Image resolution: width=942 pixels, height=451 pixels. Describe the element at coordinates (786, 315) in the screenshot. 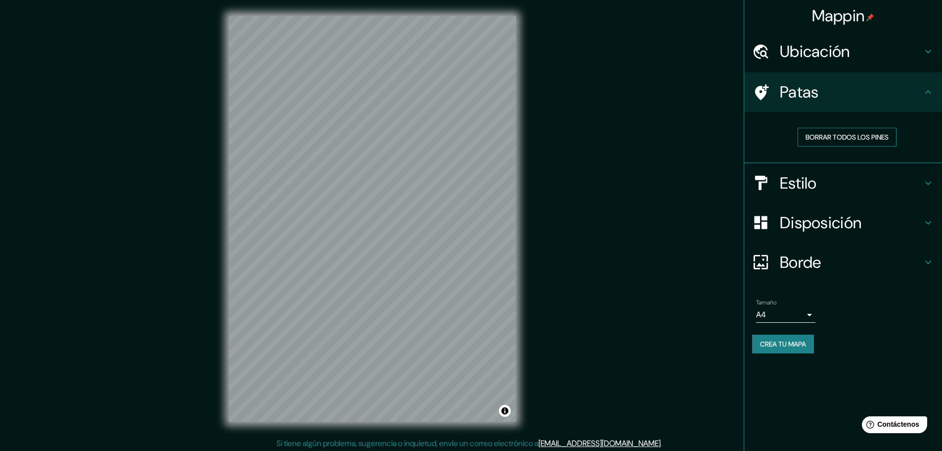

I see `div: A4` at that location.